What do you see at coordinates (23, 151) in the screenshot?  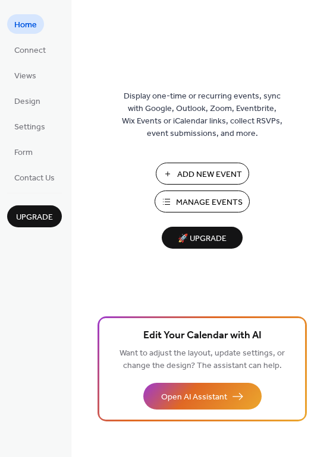 I see `a: Form` at bounding box center [23, 151].